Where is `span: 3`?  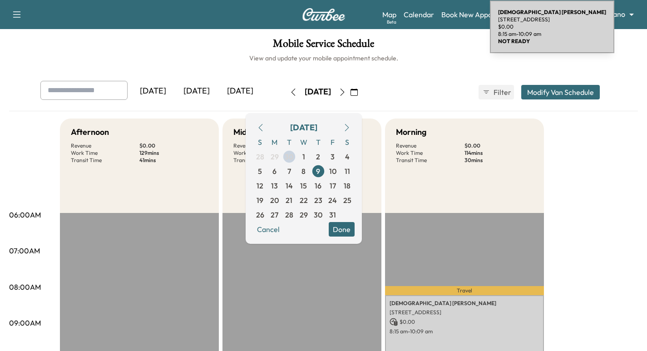 span: 3 is located at coordinates (332, 157).